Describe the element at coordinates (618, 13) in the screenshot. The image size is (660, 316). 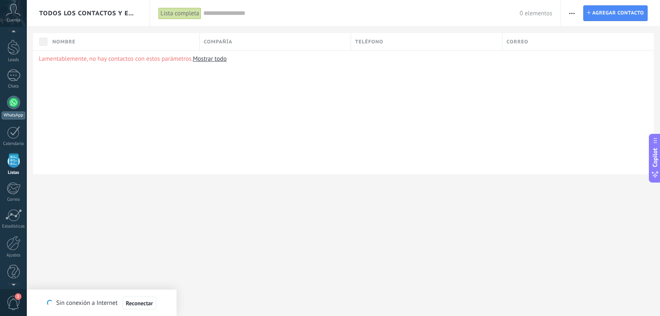
I see `span: Agregar contacto` at that location.